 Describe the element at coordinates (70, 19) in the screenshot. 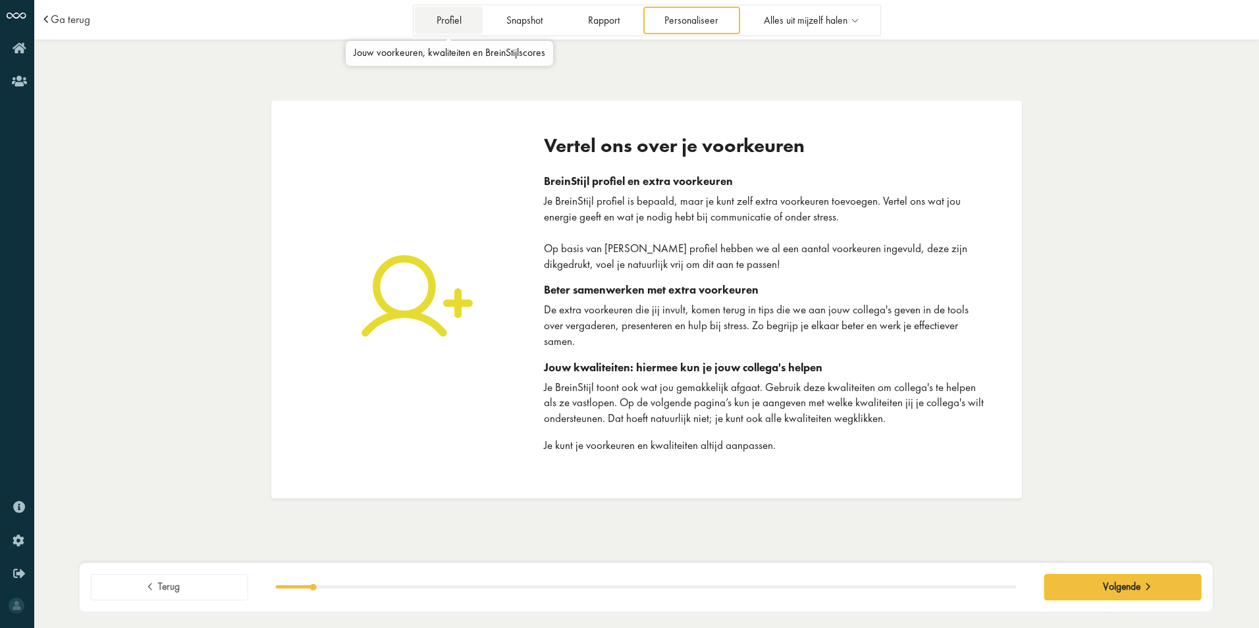

I see `a: Ga terug` at that location.